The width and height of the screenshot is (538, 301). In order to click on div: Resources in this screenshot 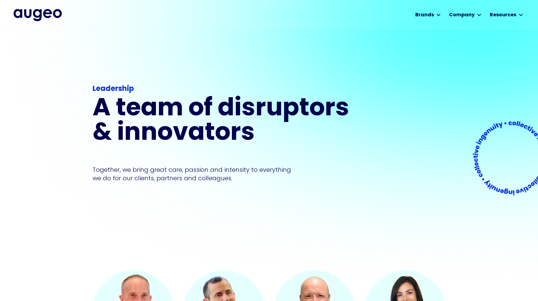, I will do `click(503, 15)`.